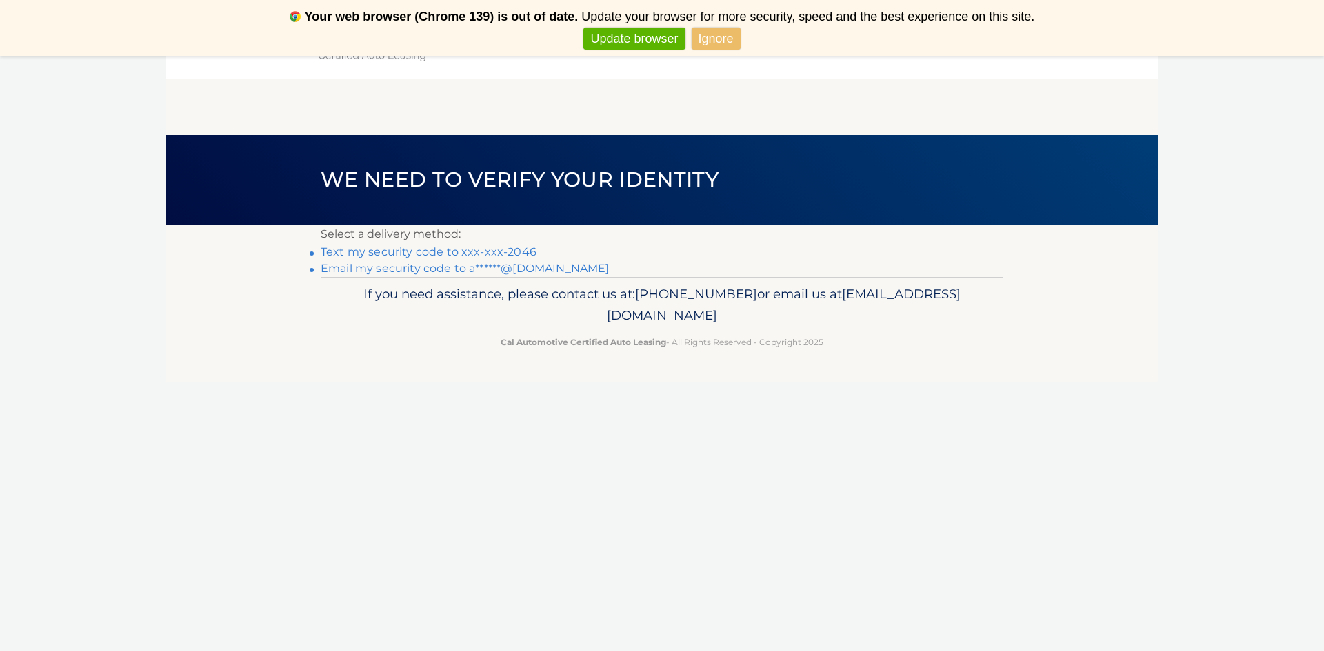  What do you see at coordinates (662, 305) in the screenshot?
I see `p: If you need assistance, please contact us at: or email us at` at bounding box center [662, 305].